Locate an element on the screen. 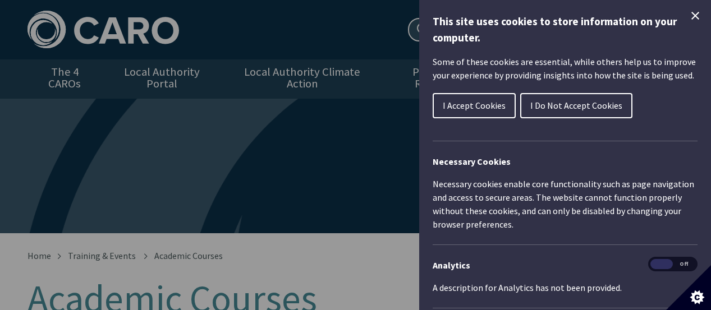  button: I Do Not Accept Cookies is located at coordinates (576, 106).